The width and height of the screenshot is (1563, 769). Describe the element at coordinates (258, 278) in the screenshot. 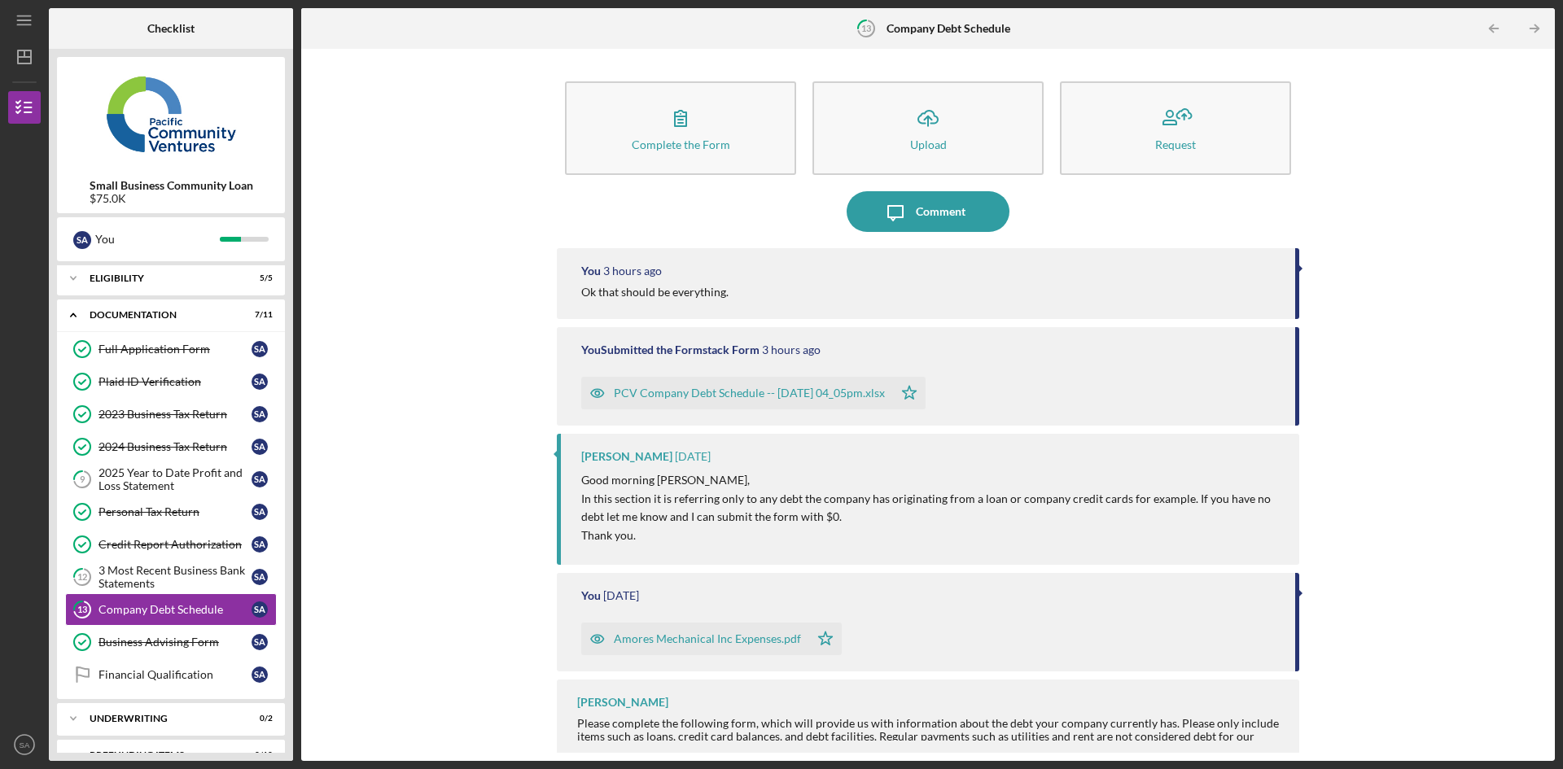

I see `div: 5 / 5` at that location.